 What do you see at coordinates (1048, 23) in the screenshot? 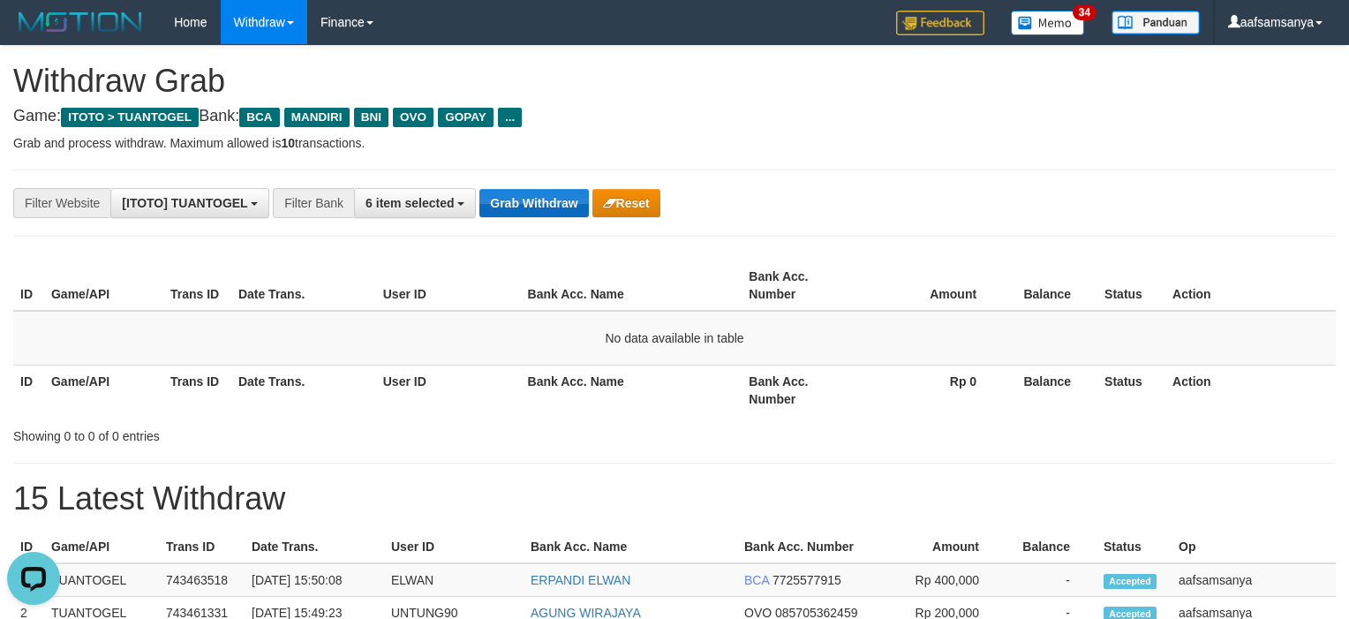
I see `img: Button%20Memo.svg` at bounding box center [1048, 23].